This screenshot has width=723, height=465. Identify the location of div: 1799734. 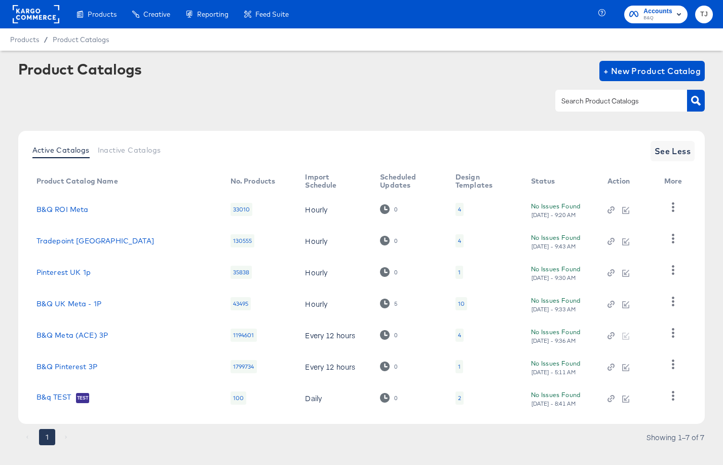
(244, 367).